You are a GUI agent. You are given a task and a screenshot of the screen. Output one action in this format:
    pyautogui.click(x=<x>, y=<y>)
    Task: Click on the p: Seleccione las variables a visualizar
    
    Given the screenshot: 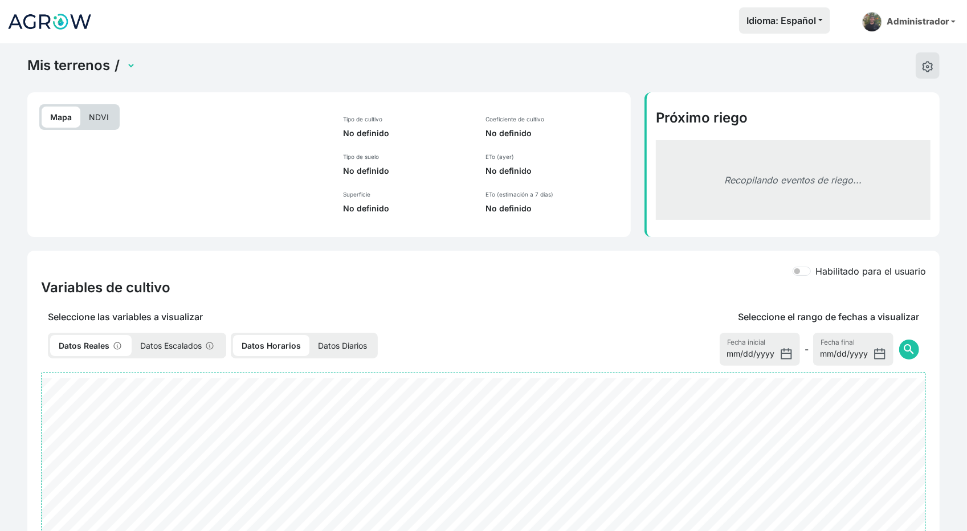 What is the action you would take?
    pyautogui.click(x=296, y=317)
    